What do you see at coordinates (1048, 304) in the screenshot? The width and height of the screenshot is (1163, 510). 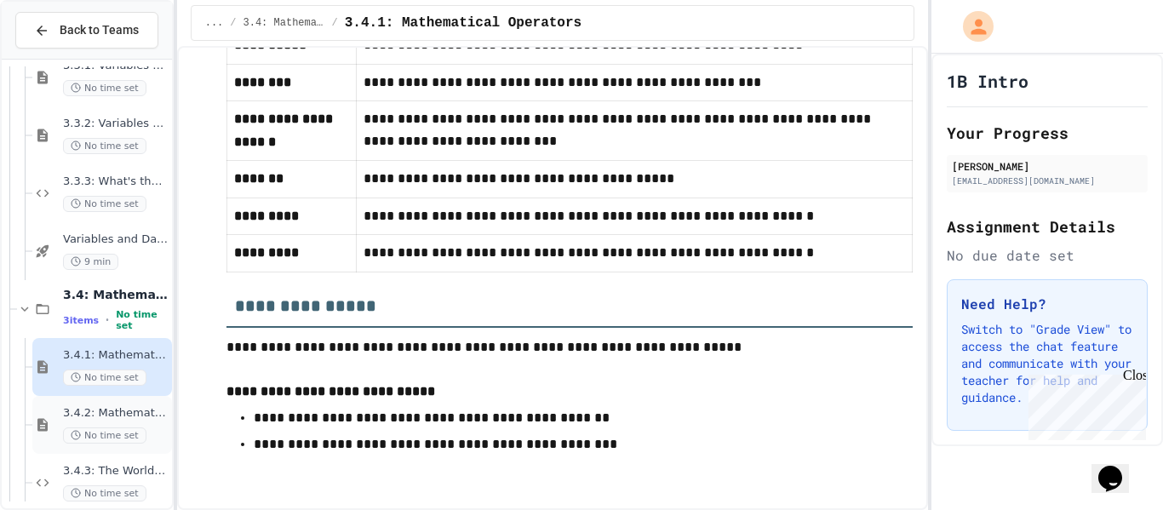 I see `h3: Need Help?` at bounding box center [1048, 304].